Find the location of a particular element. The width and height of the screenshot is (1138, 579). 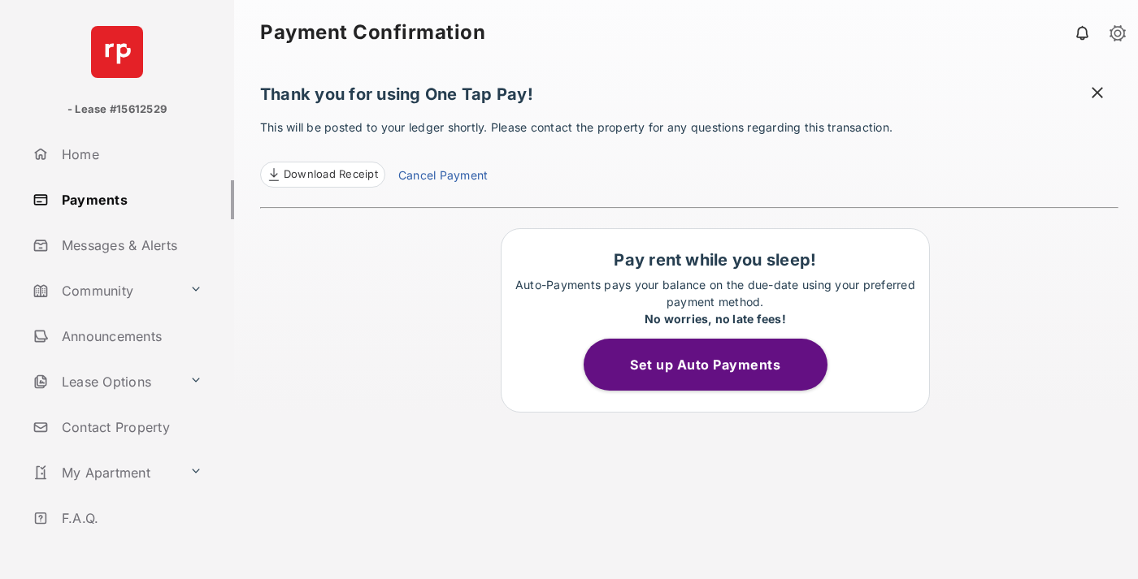

a: Messages & Alerts is located at coordinates (130, 245).